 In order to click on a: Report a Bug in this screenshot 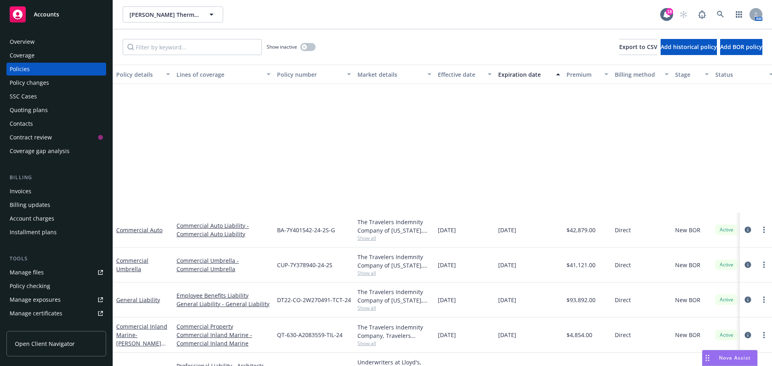, I will do `click(702, 14)`.